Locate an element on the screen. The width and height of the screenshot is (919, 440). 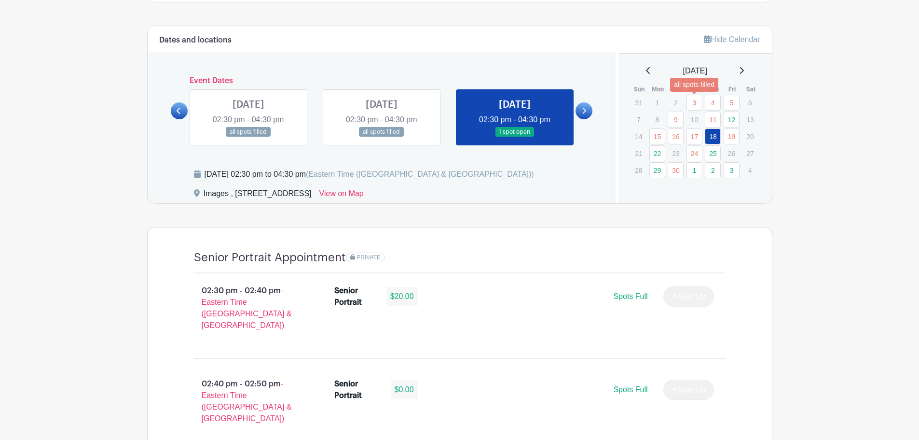
p: 2 is located at coordinates (676, 102).